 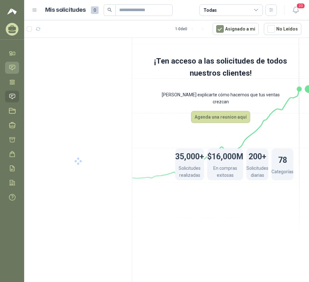 What do you see at coordinates (283, 29) in the screenshot?
I see `button: No Leídos` at bounding box center [283, 29].